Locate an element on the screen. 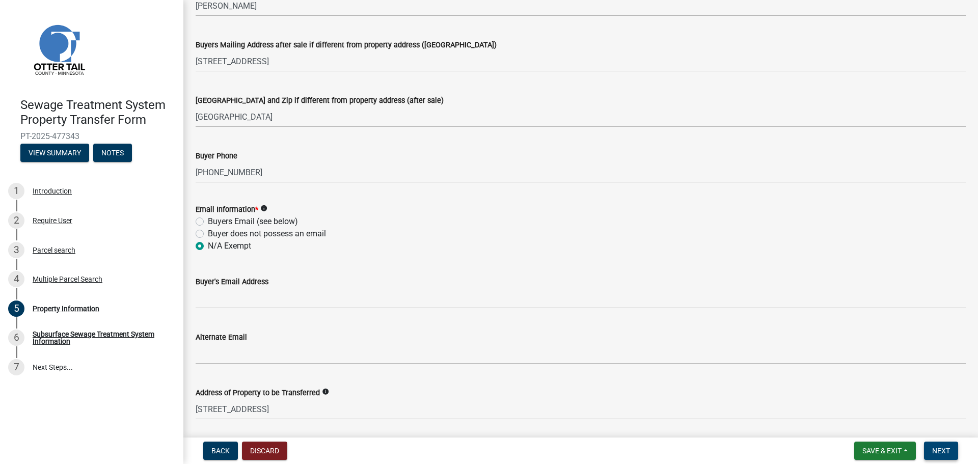  div: Parcel search is located at coordinates (54, 250).